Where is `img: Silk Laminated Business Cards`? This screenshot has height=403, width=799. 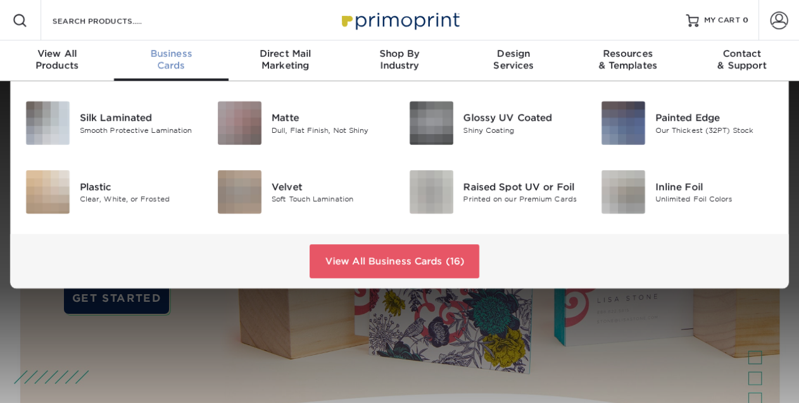 img: Silk Laminated Business Cards is located at coordinates (47, 123).